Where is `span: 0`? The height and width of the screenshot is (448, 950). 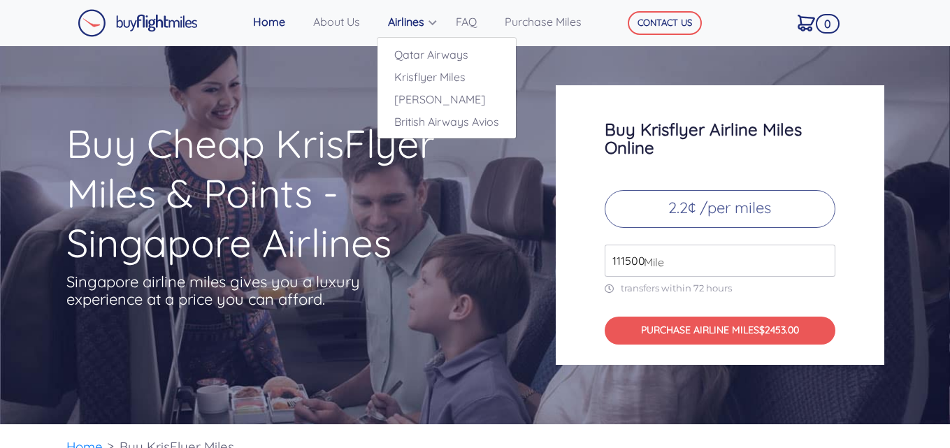
span: 0 is located at coordinates (828, 24).